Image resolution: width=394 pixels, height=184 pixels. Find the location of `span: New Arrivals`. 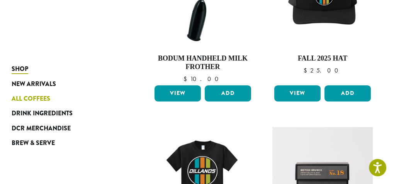

span: New Arrivals is located at coordinates (34, 84).